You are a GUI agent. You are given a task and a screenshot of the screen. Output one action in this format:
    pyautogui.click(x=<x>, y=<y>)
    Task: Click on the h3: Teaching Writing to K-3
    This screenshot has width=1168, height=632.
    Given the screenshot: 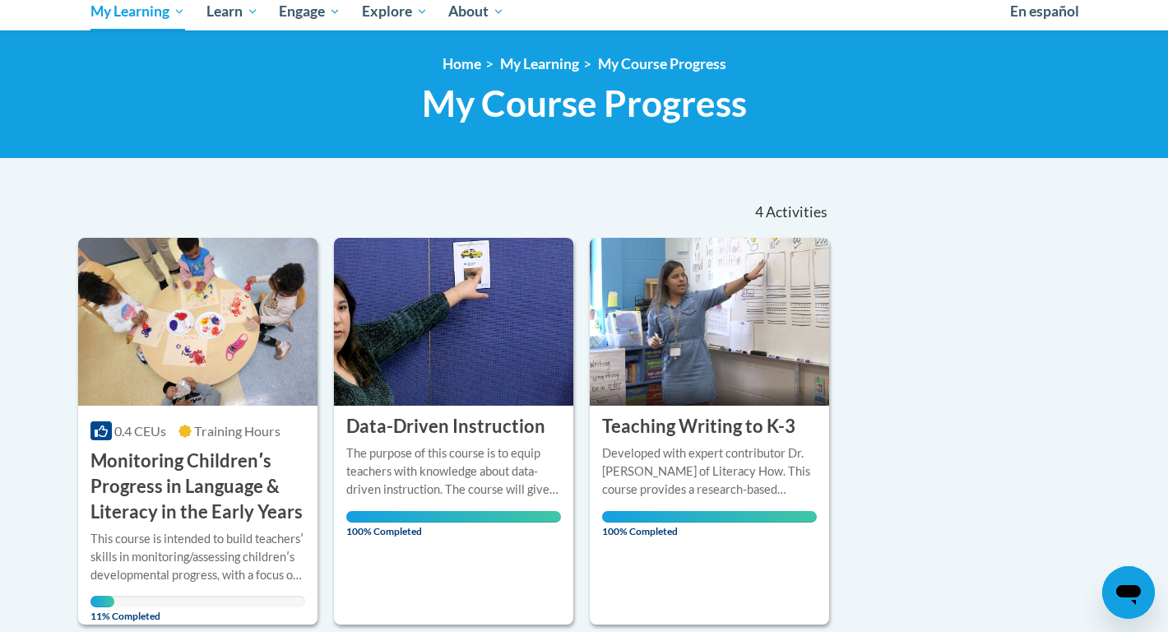 What is the action you would take?
    pyautogui.click(x=699, y=426)
    